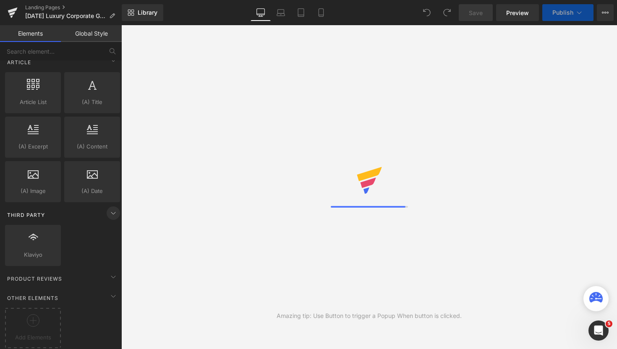 This screenshot has height=349, width=617. Describe the element at coordinates (606, 13) in the screenshot. I see `button: More` at that location.